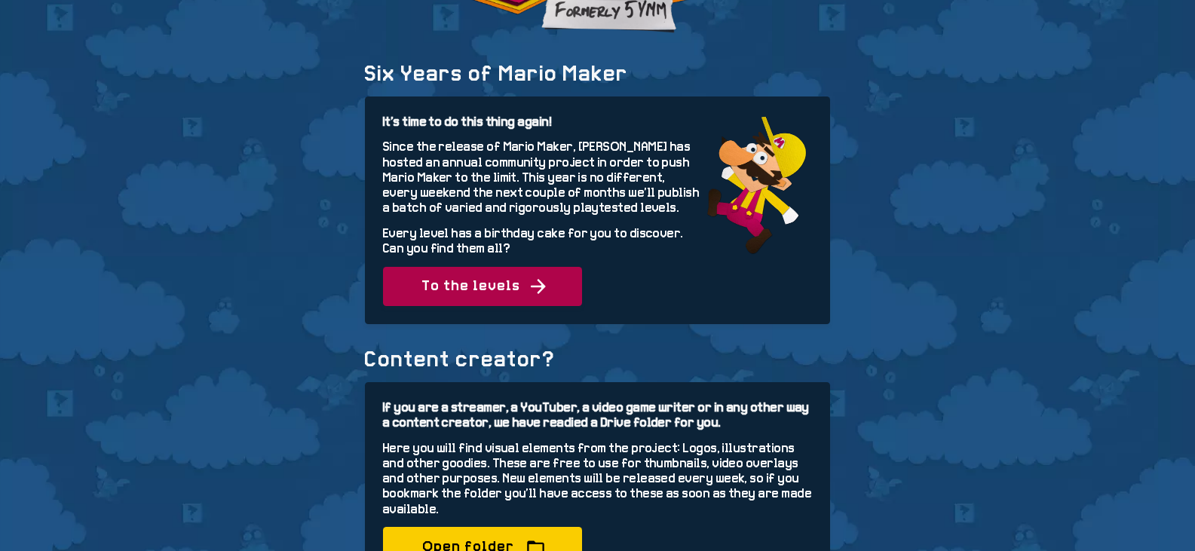 The height and width of the screenshot is (551, 1195). I want to click on a: To the levels, so click(483, 287).